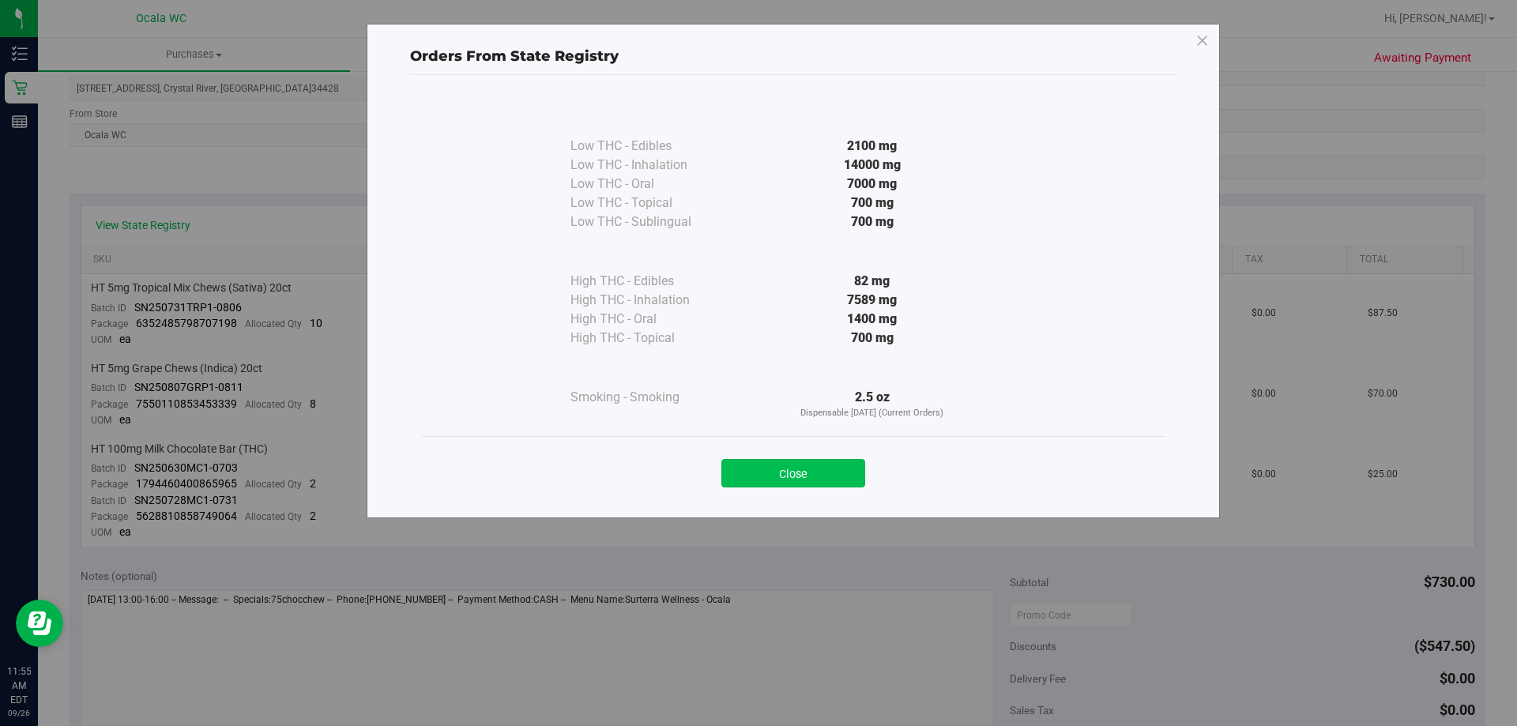 This screenshot has width=1517, height=726. Describe the element at coordinates (793, 473) in the screenshot. I see `button: Close` at that location.